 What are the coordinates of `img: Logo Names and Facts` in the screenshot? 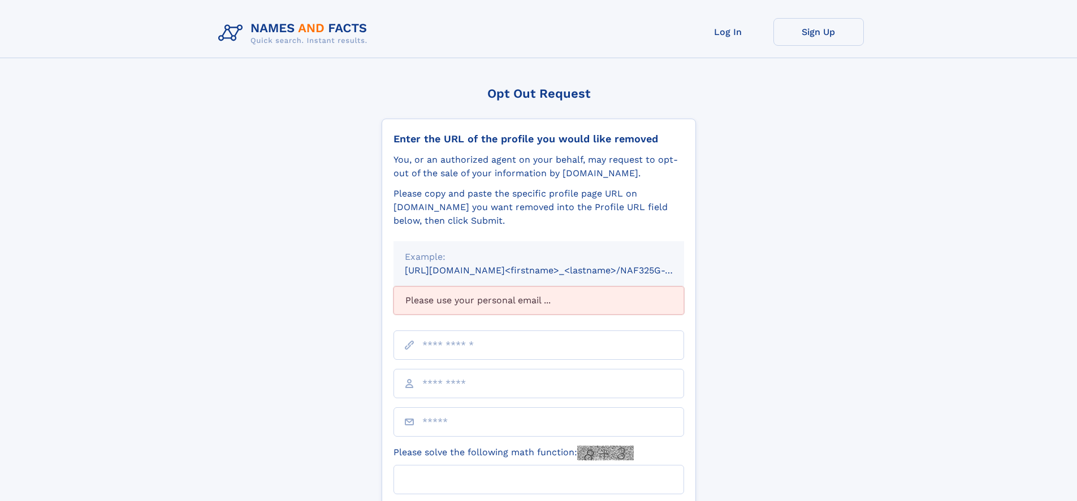 It's located at (295, 33).